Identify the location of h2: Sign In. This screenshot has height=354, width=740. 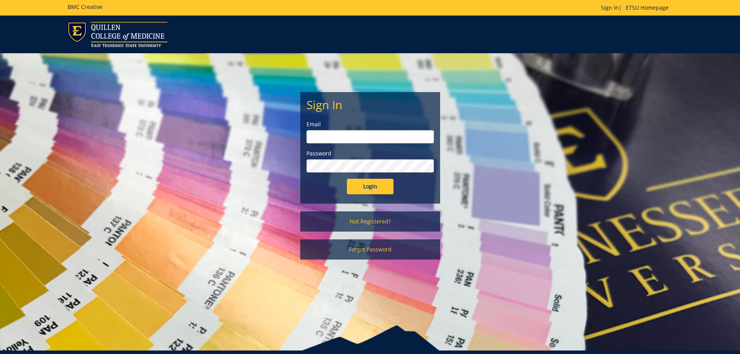
(370, 104).